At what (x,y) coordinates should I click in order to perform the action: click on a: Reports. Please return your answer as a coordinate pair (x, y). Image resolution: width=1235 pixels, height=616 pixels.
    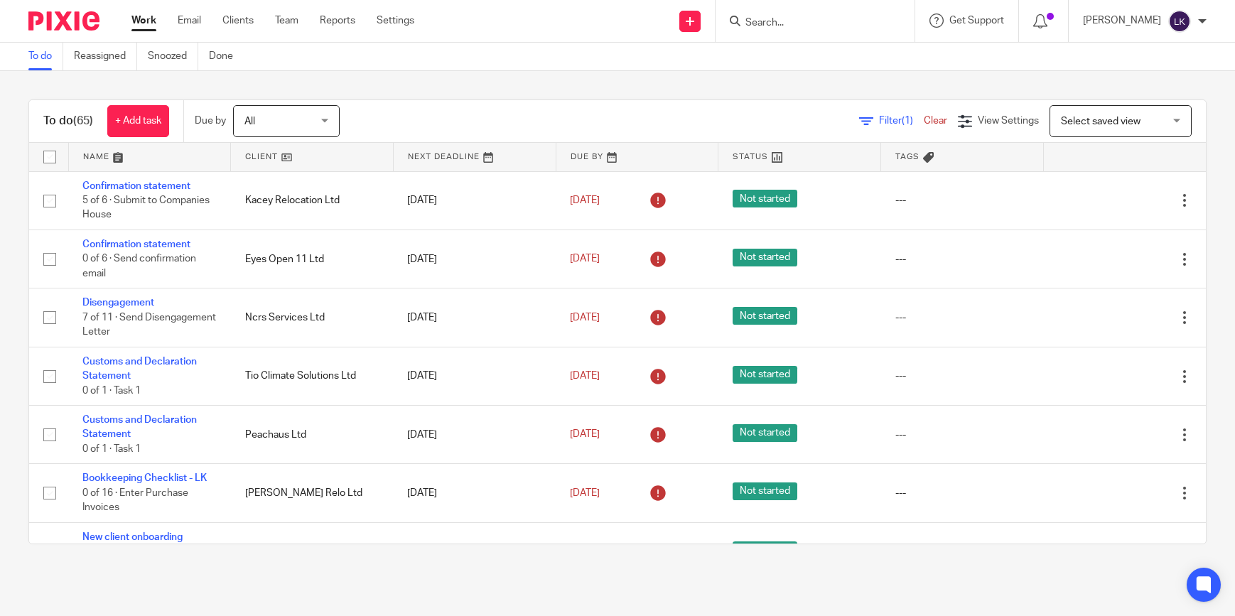
    Looking at the image, I should click on (338, 21).